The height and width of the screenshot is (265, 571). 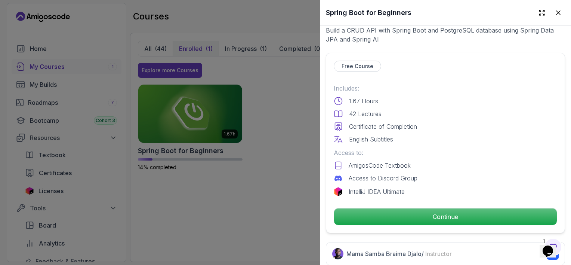 I want to click on span: Instructor, so click(x=439, y=254).